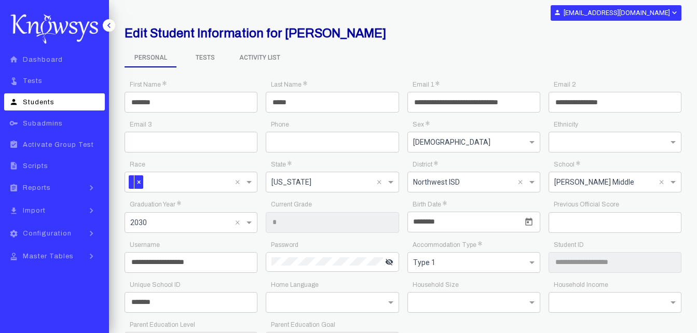 The width and height of the screenshot is (697, 333). I want to click on i: visibility_off, so click(389, 262).